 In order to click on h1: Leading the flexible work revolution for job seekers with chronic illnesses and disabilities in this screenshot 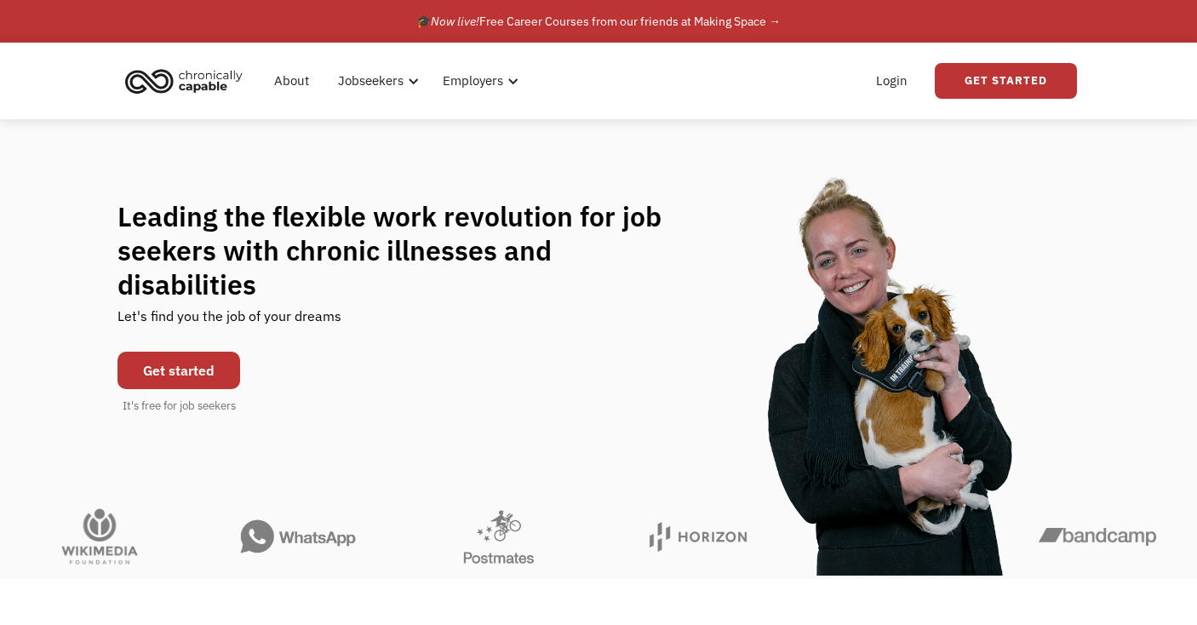, I will do `click(406, 250)`.